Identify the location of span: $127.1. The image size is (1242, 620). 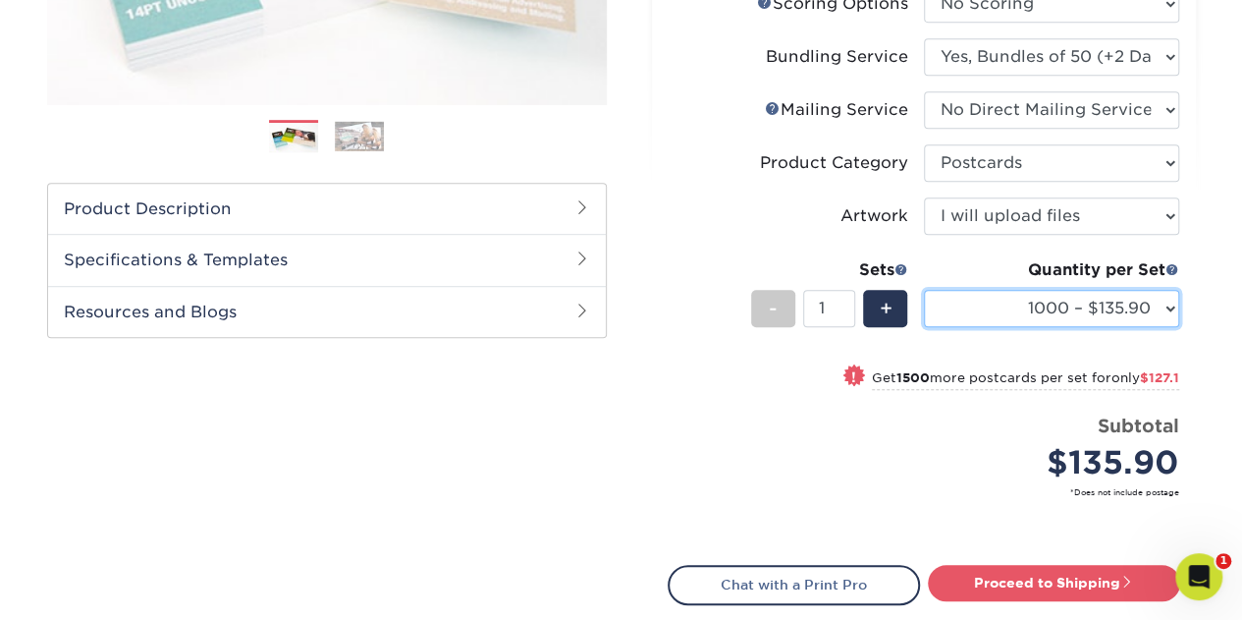
(1160, 377).